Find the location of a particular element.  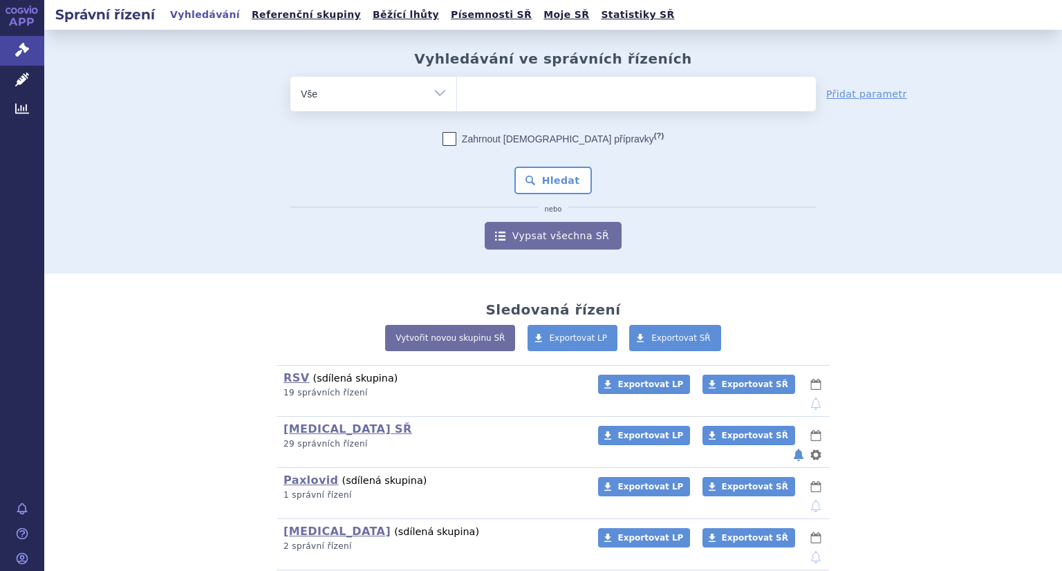

button: Hledat is located at coordinates (553, 181).